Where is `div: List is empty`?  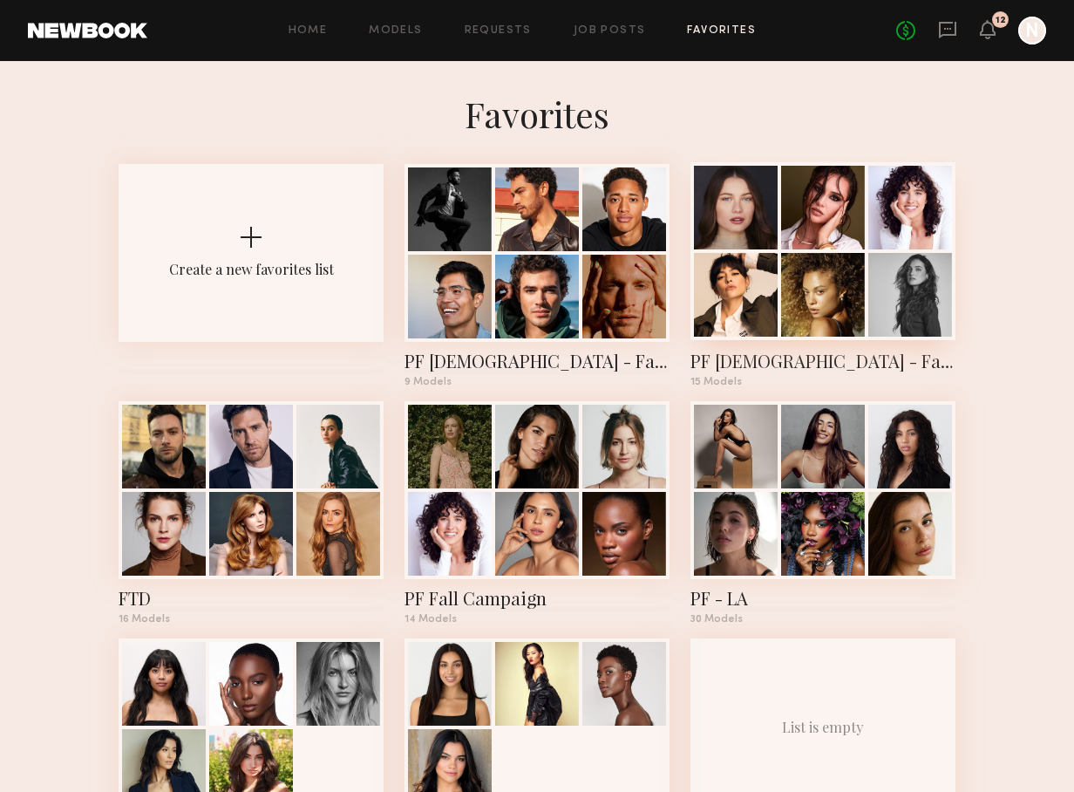
div: List is empty is located at coordinates (823, 726).